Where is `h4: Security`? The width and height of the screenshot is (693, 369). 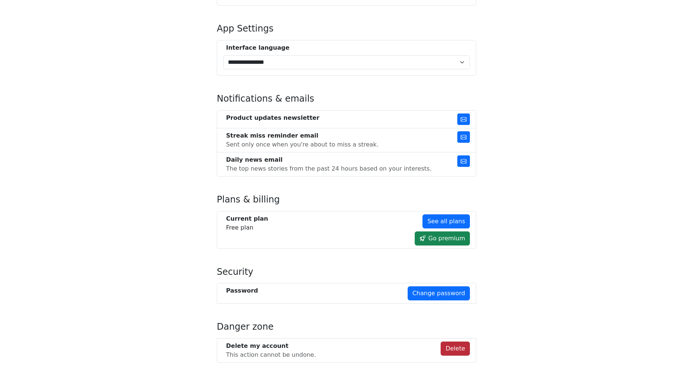
h4: Security is located at coordinates (347, 272).